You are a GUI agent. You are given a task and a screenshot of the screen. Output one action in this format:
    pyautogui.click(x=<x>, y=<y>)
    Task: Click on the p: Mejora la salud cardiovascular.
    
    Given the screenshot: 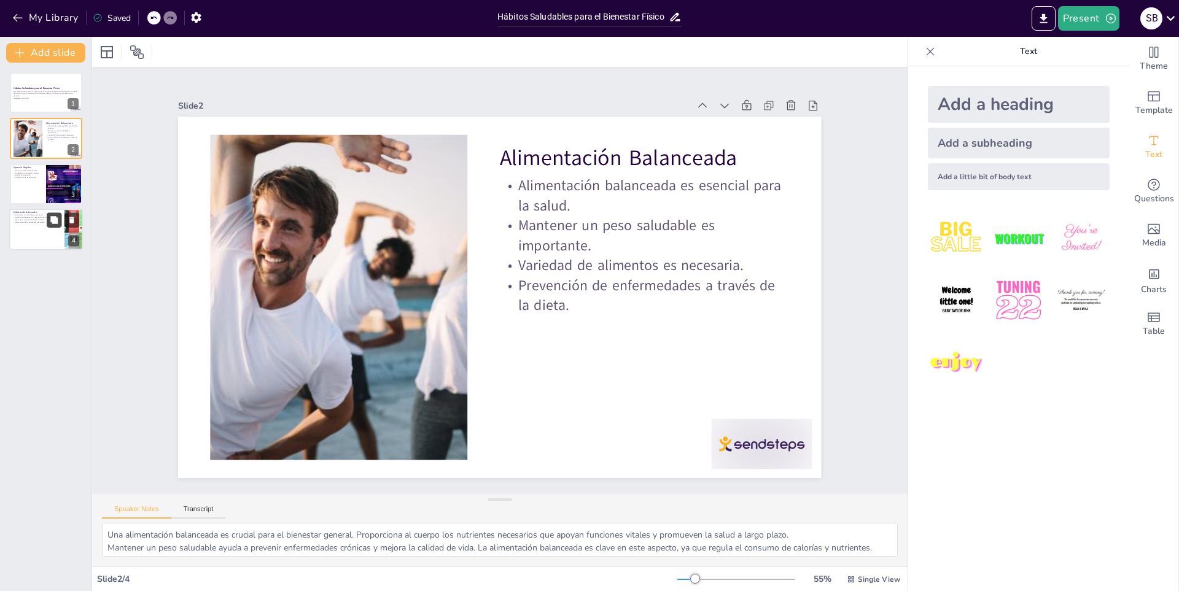 What is the action you would take?
    pyautogui.click(x=28, y=171)
    